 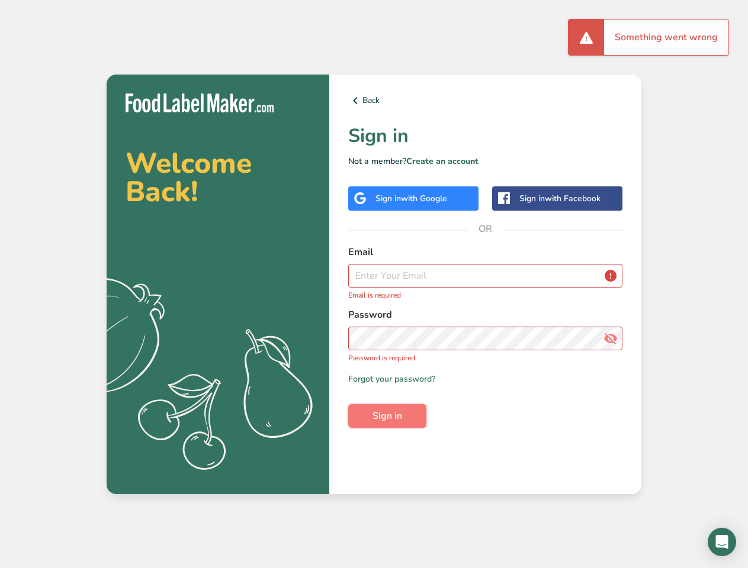 What do you see at coordinates (722, 542) in the screenshot?
I see `div: Open Intercom Messenger` at bounding box center [722, 542].